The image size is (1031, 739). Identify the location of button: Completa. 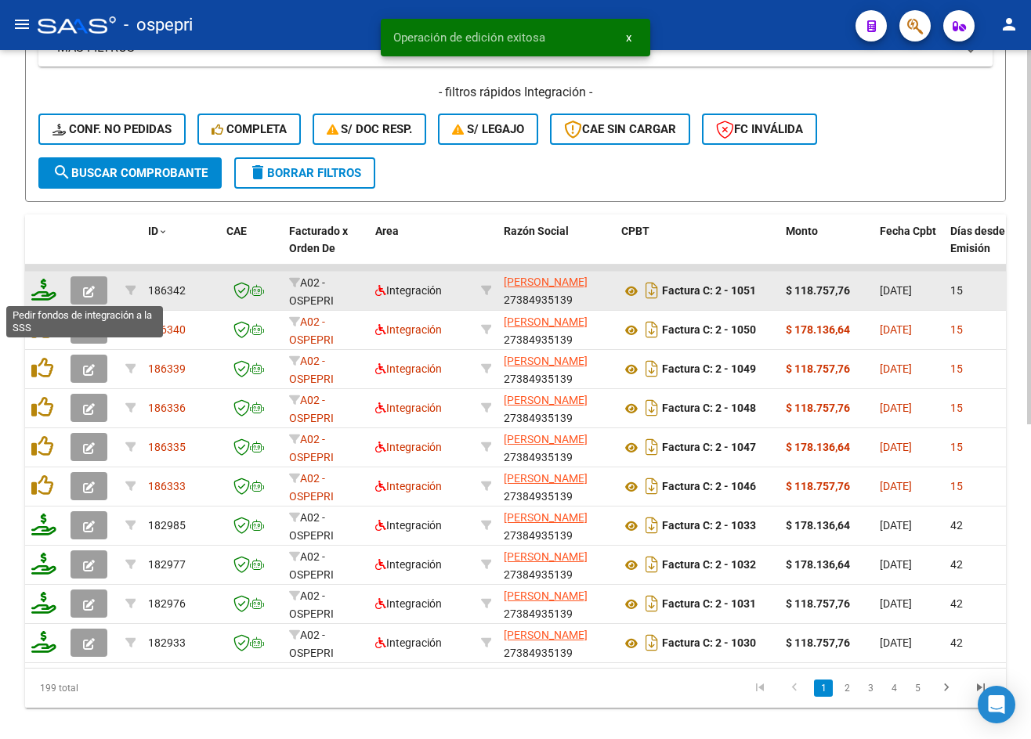
(249, 129).